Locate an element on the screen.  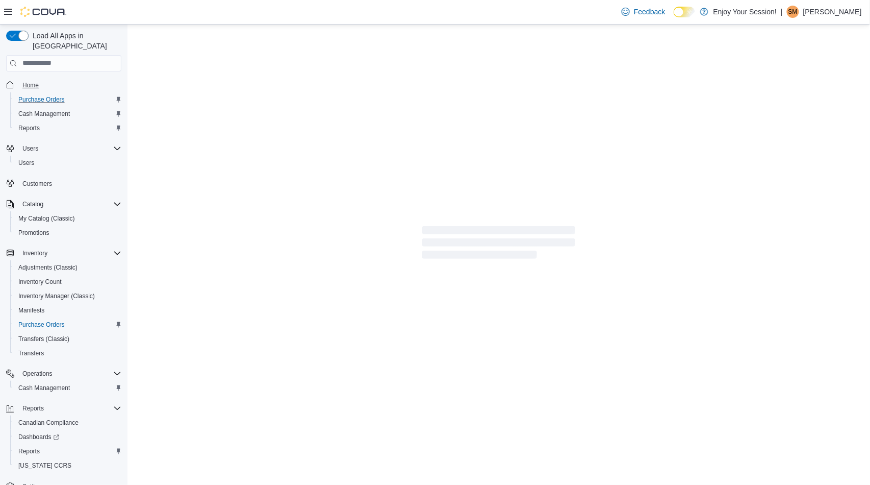
button: Home is located at coordinates (64, 85).